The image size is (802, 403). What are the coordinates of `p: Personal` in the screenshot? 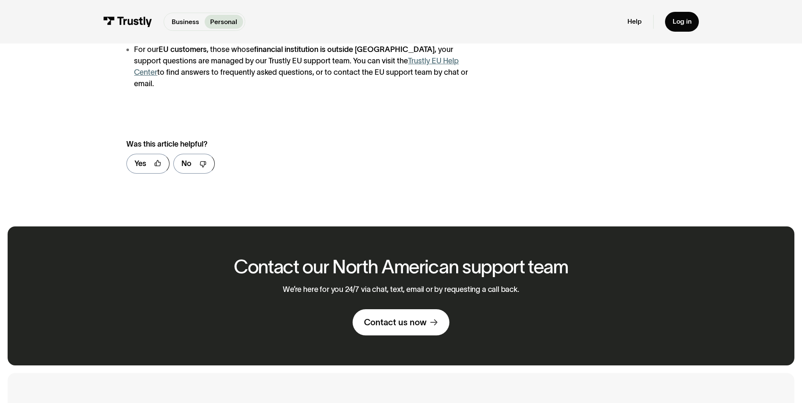 It's located at (224, 22).